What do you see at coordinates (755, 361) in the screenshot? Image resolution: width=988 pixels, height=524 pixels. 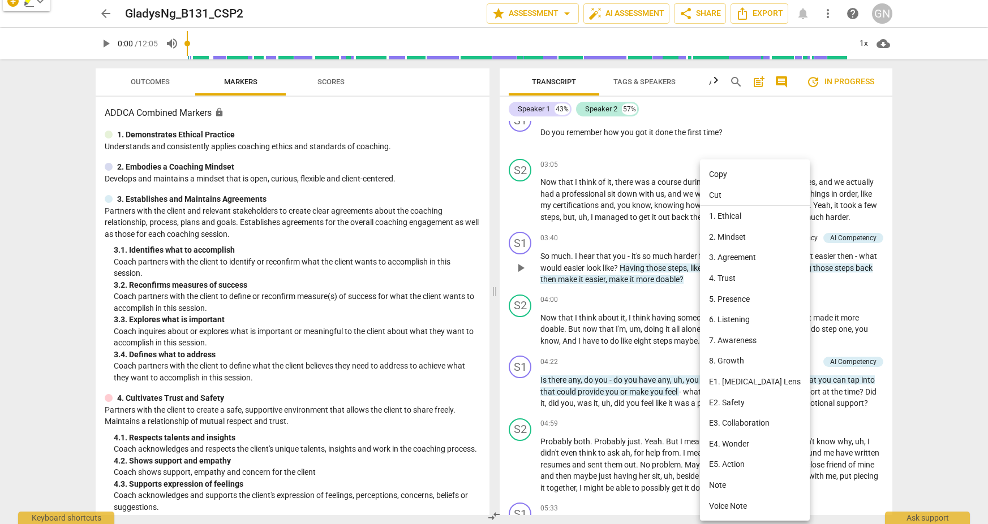 I see `li: 8. Growth` at bounding box center [755, 361].